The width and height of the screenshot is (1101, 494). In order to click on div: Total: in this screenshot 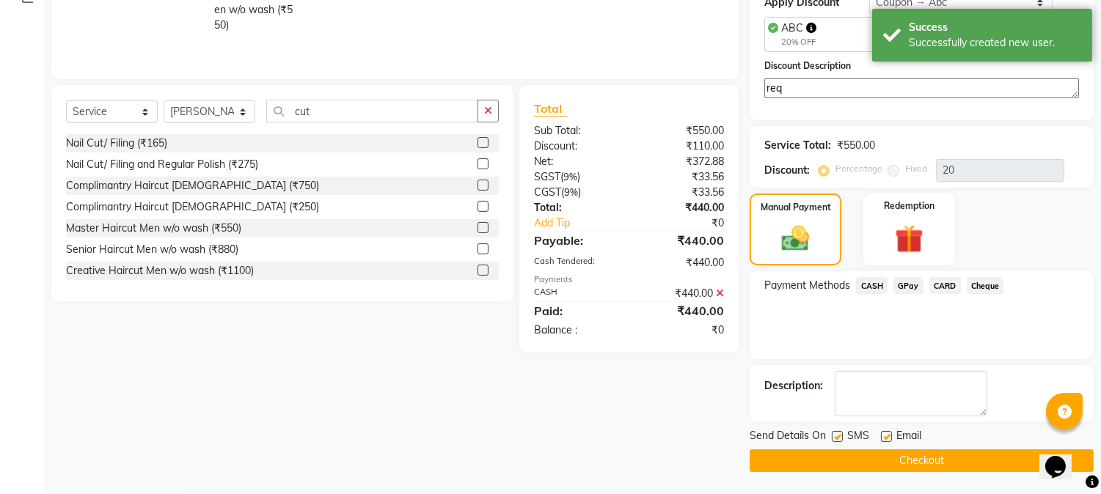, I will do `click(576, 208)`.